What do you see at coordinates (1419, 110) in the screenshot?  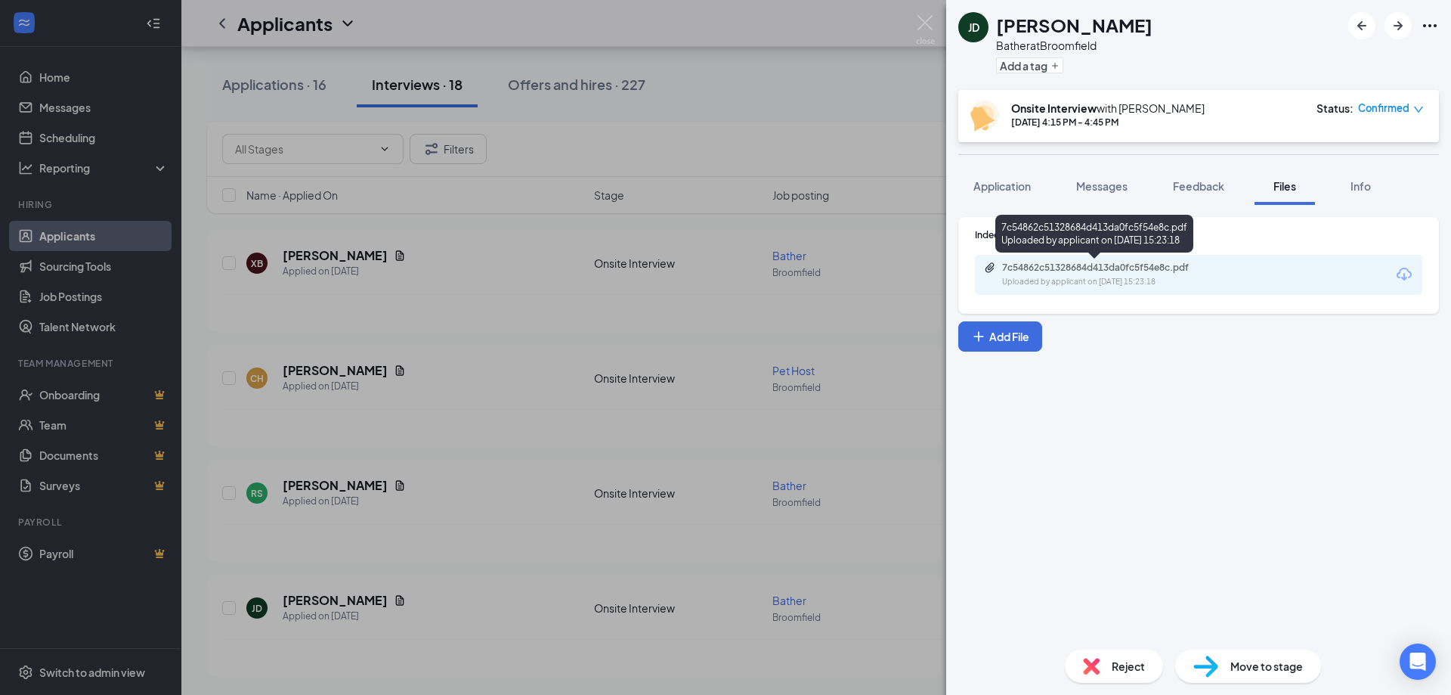 I see `span: down` at bounding box center [1419, 110].